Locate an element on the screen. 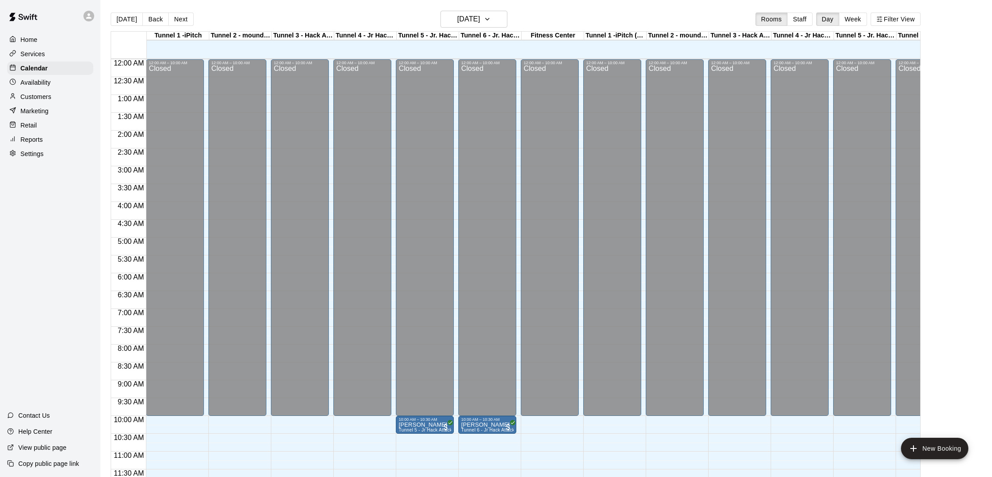  p: Availability is located at coordinates (36, 83).